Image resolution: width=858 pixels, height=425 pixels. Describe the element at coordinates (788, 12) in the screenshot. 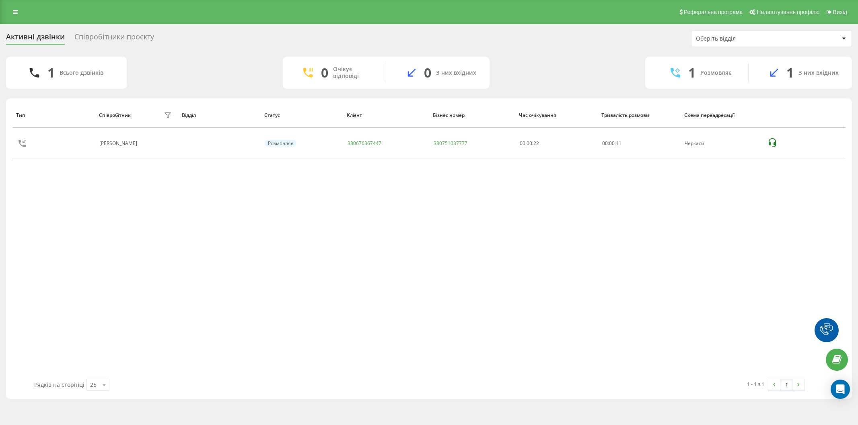

I see `span: Налаштування профілю` at that location.